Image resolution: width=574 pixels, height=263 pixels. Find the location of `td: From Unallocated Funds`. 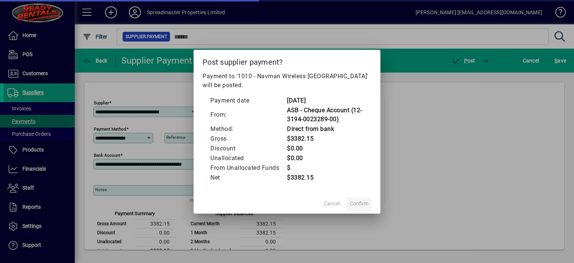

td: From Unallocated Funds is located at coordinates (248, 168).